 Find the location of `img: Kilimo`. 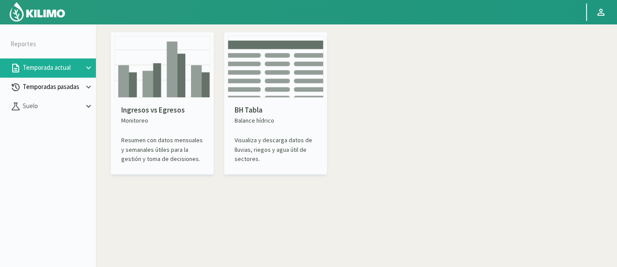

img: Kilimo is located at coordinates (37, 12).